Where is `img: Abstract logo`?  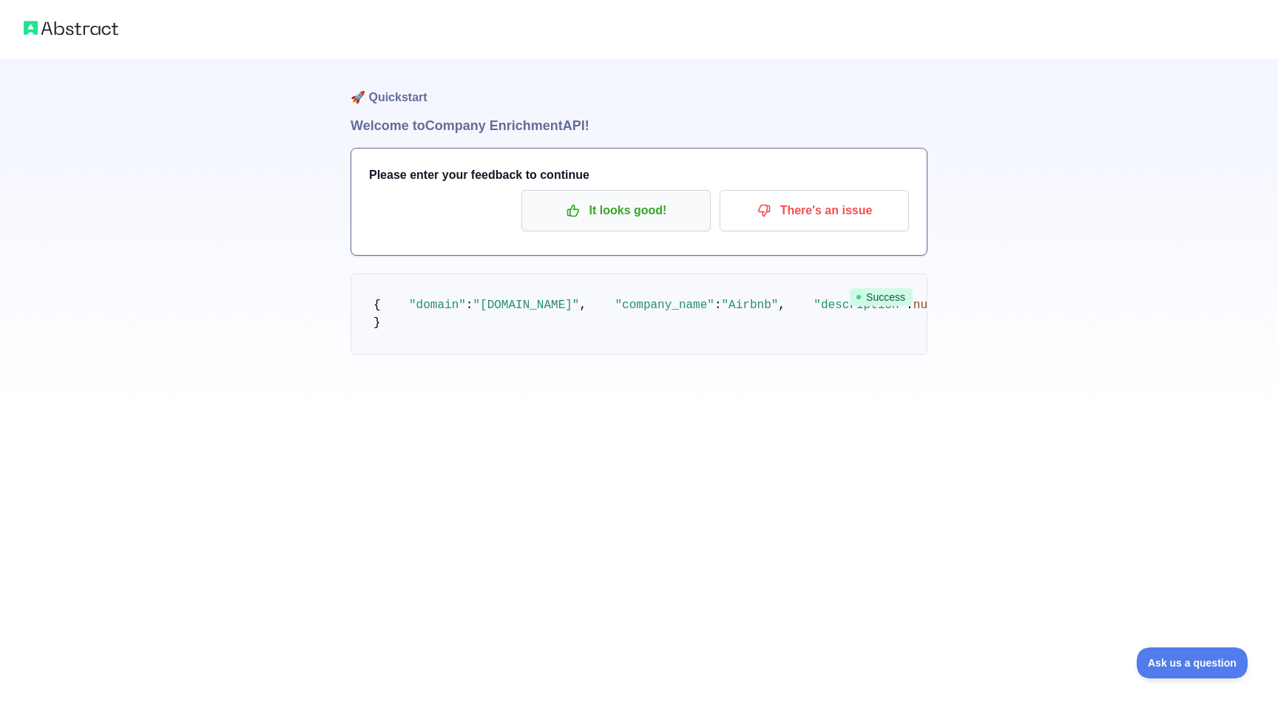 img: Abstract logo is located at coordinates (71, 28).